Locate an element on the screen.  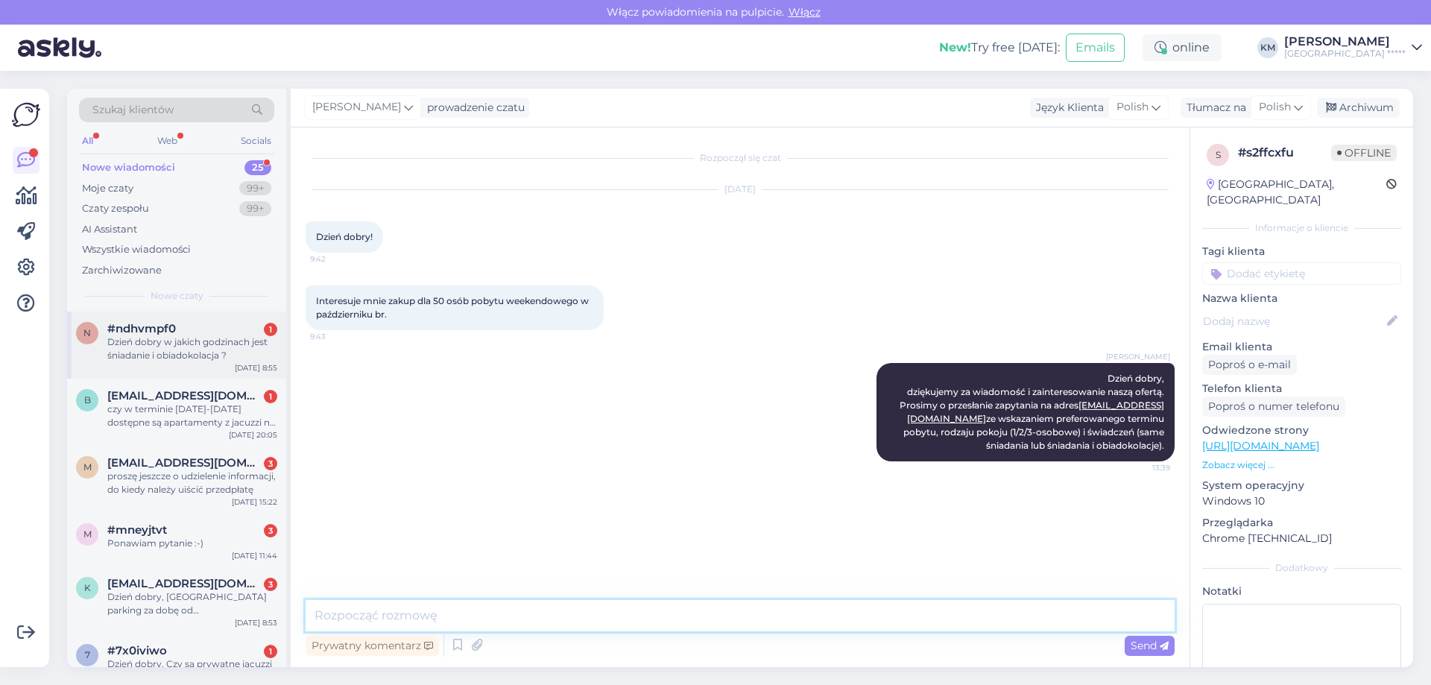
p: System operacyjny is located at coordinates (1301, 485).